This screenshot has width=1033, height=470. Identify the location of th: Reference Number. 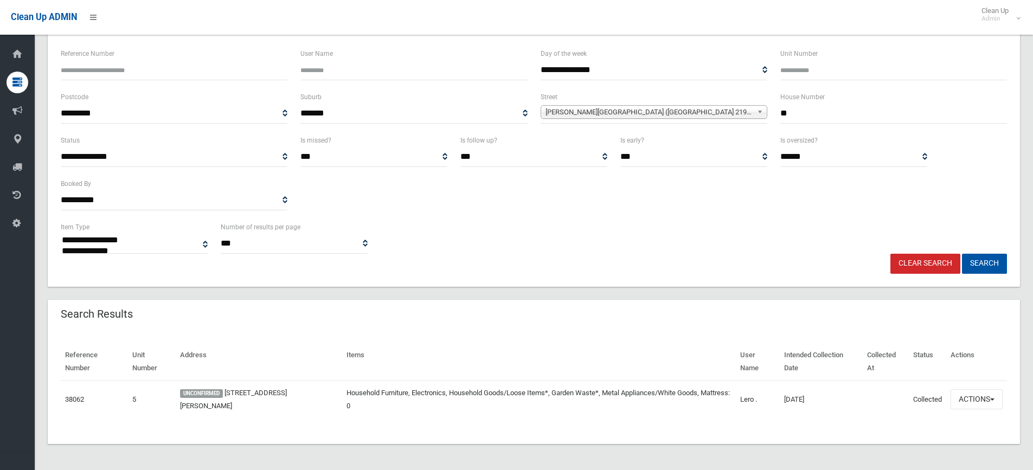
(94, 362).